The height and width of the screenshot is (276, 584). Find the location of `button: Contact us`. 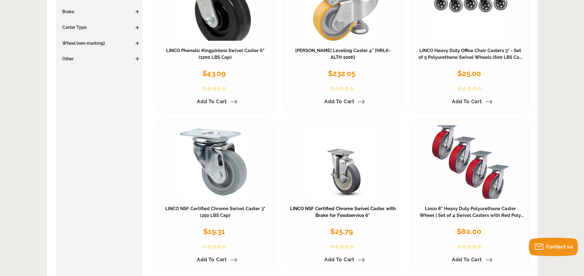

button: Contact us is located at coordinates (554, 247).